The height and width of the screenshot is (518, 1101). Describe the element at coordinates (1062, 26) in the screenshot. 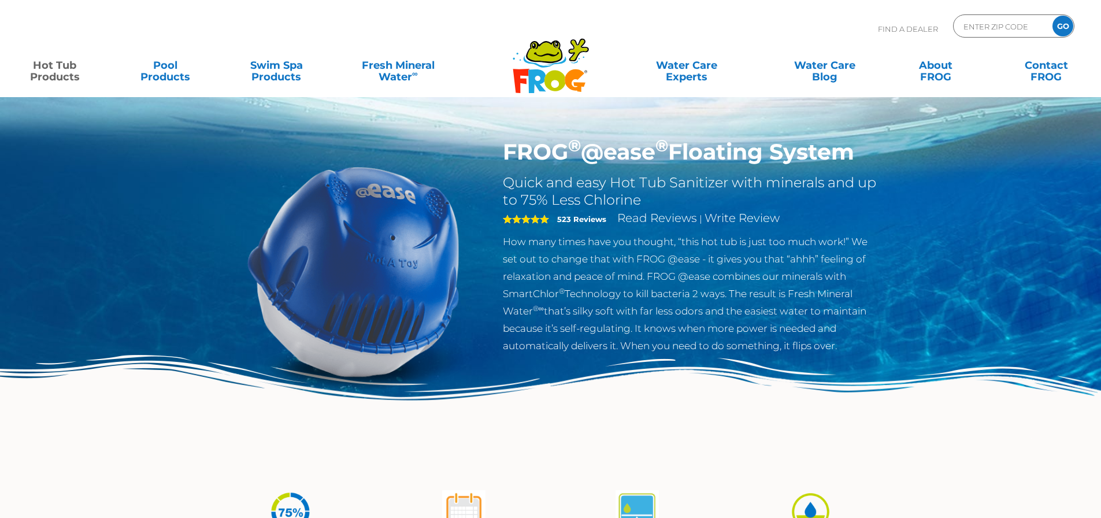

I see `input: GO` at that location.